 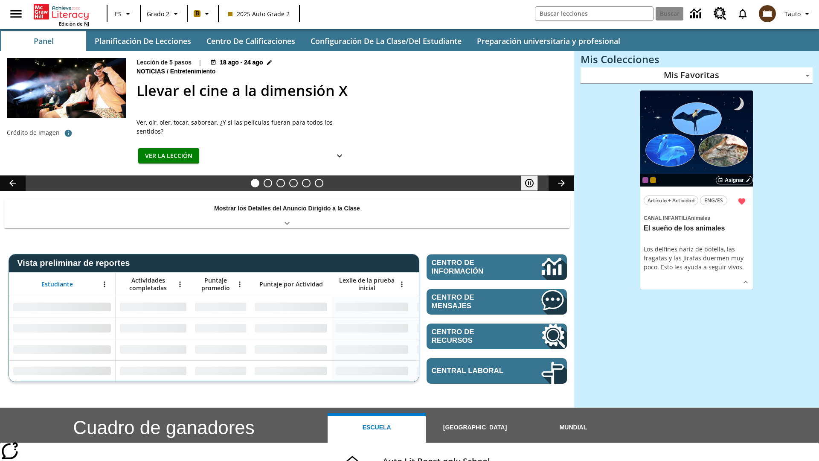 What do you see at coordinates (573, 427) in the screenshot?
I see `button: Mundial` at bounding box center [573, 427].